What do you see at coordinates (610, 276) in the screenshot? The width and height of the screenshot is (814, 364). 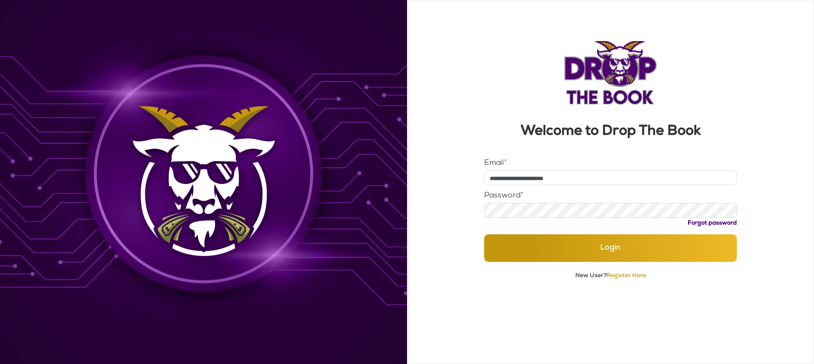 I see `p: New User?` at bounding box center [610, 276].